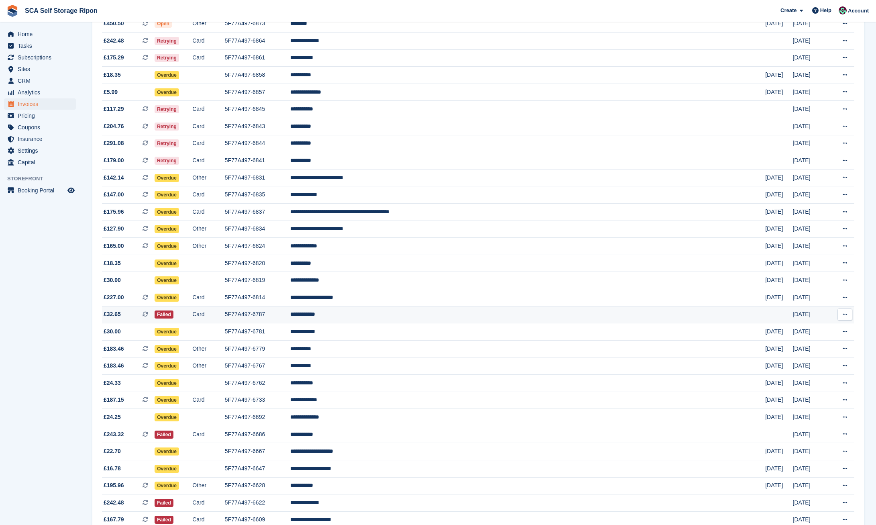 This screenshot has width=876, height=525. What do you see at coordinates (257, 314) in the screenshot?
I see `td: 5F77A497-6787` at bounding box center [257, 314].